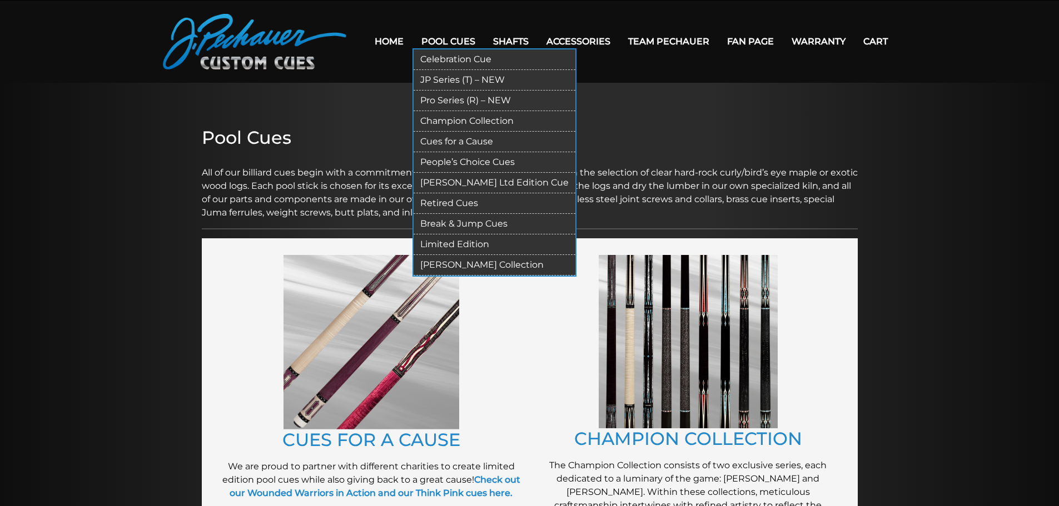  What do you see at coordinates (375, 486) in the screenshot?
I see `a: Check out our Wounded Warriors in Action and our Think Pink cues here.` at bounding box center [375, 486].